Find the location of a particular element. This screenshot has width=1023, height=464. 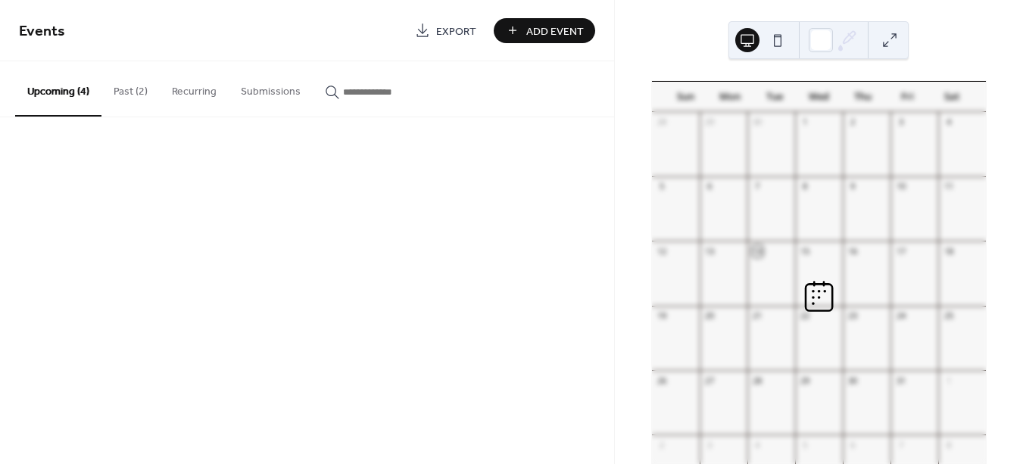

div: Sat is located at coordinates (952, 97).